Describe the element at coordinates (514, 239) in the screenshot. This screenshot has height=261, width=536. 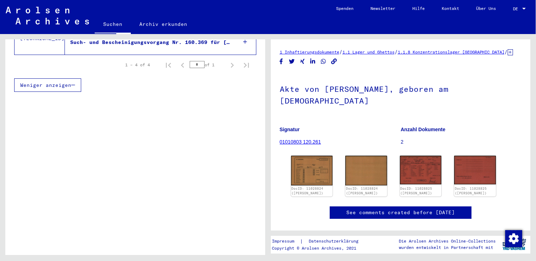
I see `img: Zustimmung ändern` at that location.